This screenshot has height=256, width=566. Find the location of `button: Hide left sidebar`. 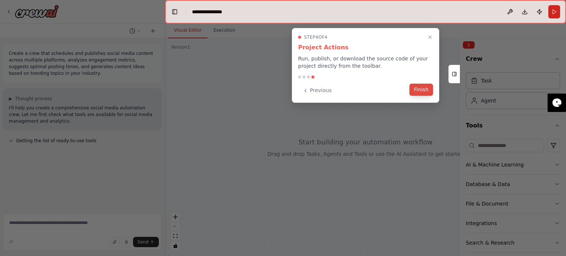

button: Hide left sidebar is located at coordinates (175, 12).